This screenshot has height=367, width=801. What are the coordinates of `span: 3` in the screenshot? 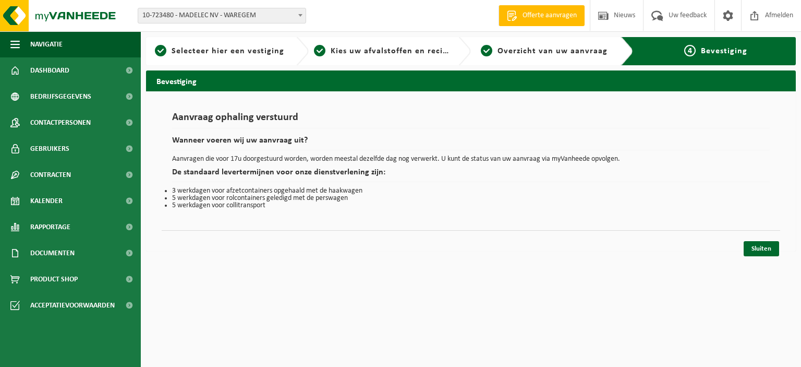 It's located at (486, 51).